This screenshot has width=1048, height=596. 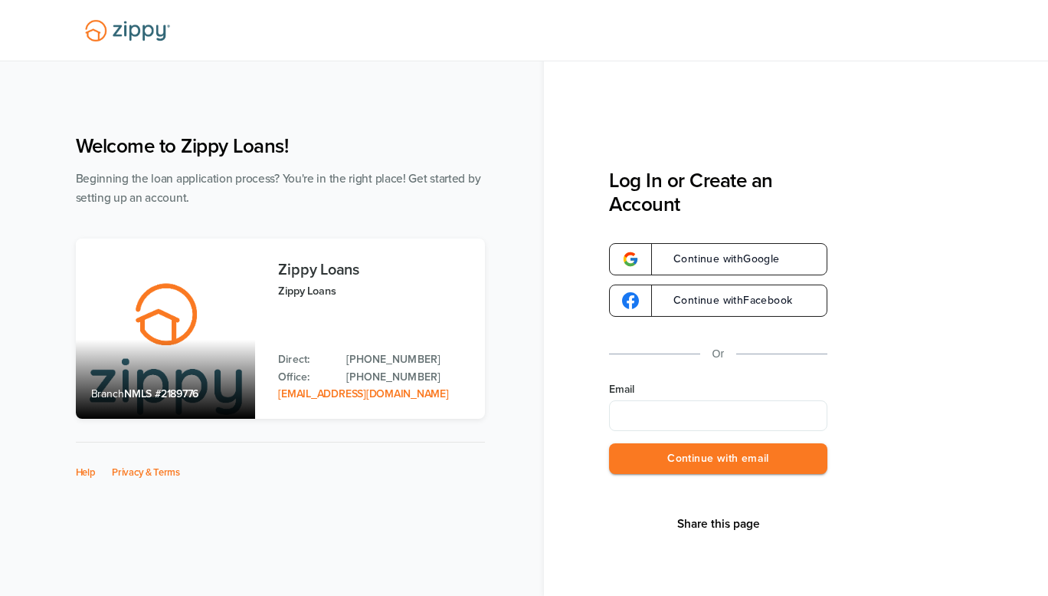 I want to click on img: Lender Logo, so click(x=127, y=31).